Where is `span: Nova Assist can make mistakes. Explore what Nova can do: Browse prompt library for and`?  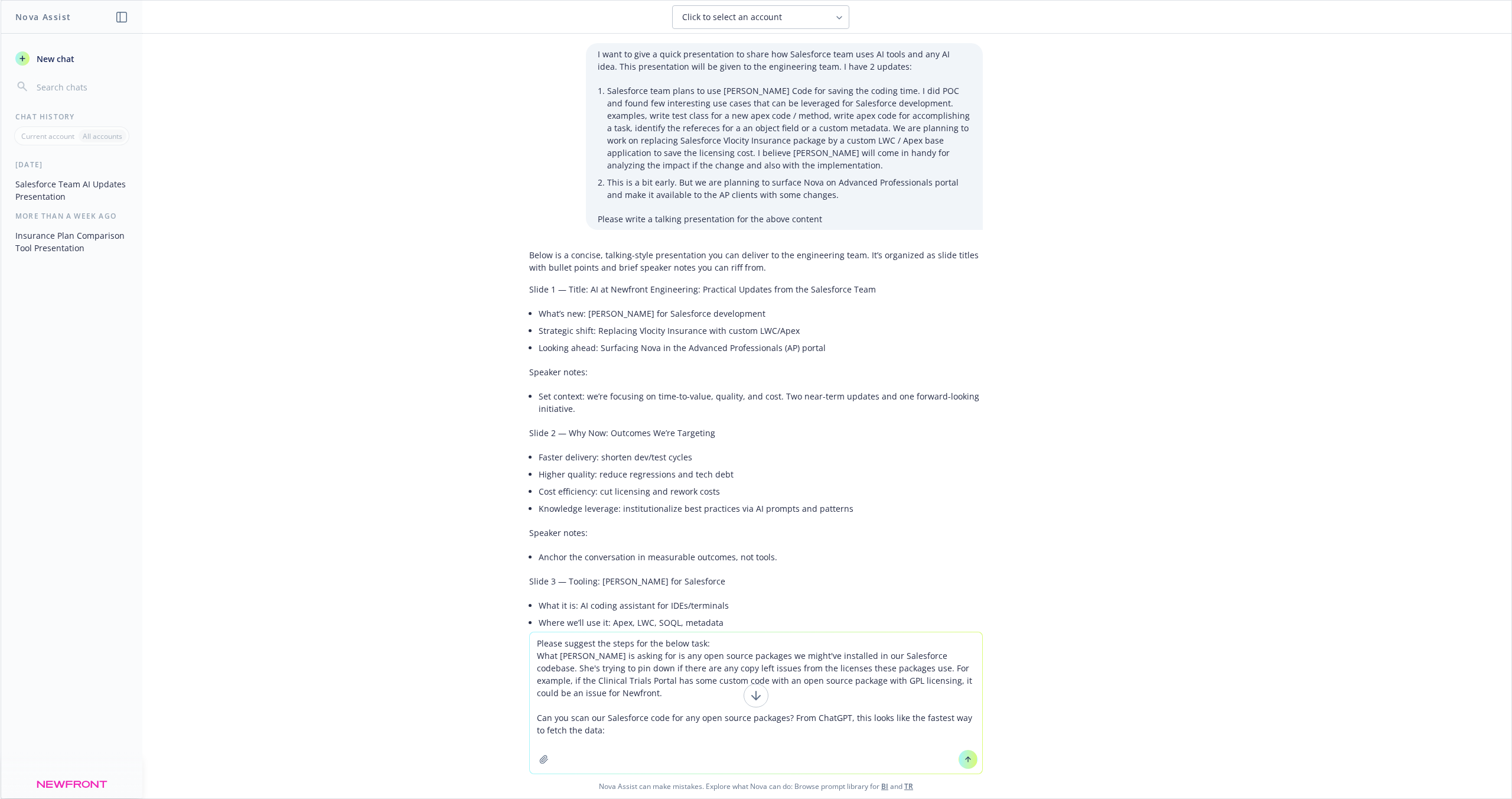
span: Nova Assist can make mistakes. Explore what Nova can do: Browse prompt library for and is located at coordinates (756, 786).